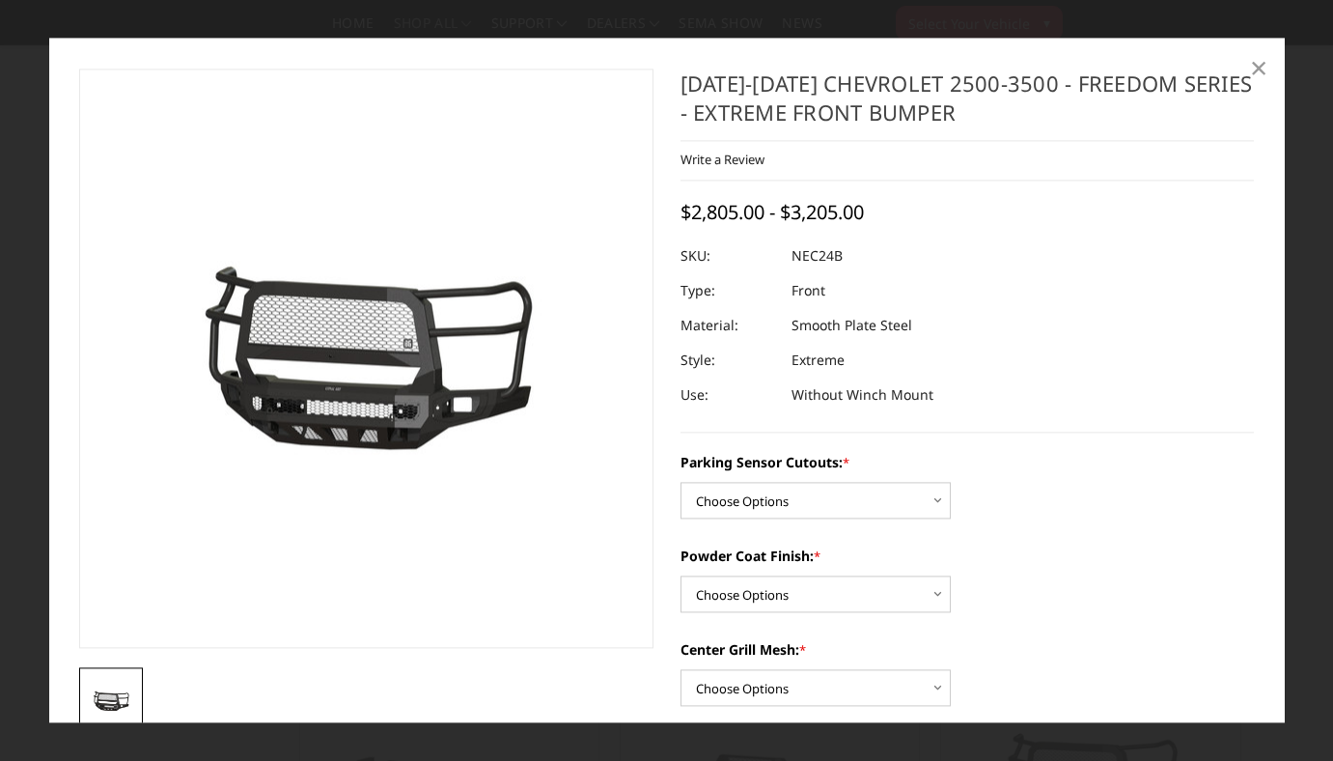  What do you see at coordinates (862, 396) in the screenshot?
I see `dd: Without Winch Mount` at bounding box center [862, 396].